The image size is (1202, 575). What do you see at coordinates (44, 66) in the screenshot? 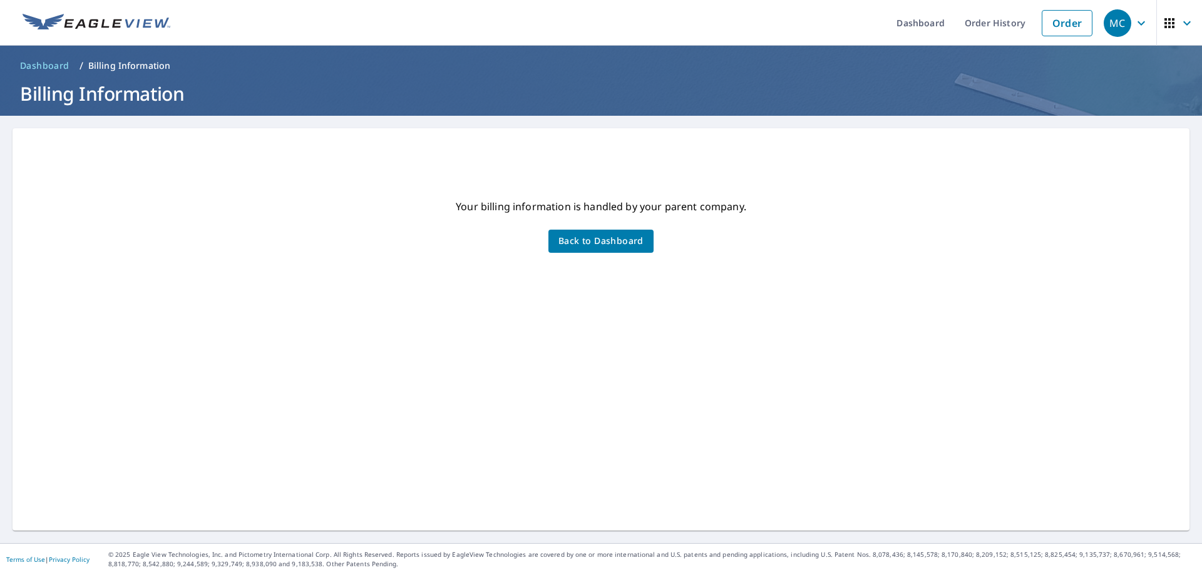
I see `span: Dashboard` at bounding box center [44, 66].